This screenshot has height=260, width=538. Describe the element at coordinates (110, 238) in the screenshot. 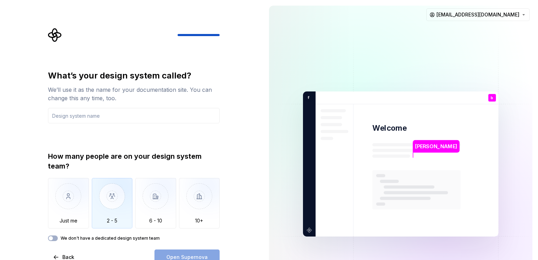

I see `label: We don't have a dedicated design system team` at that location.